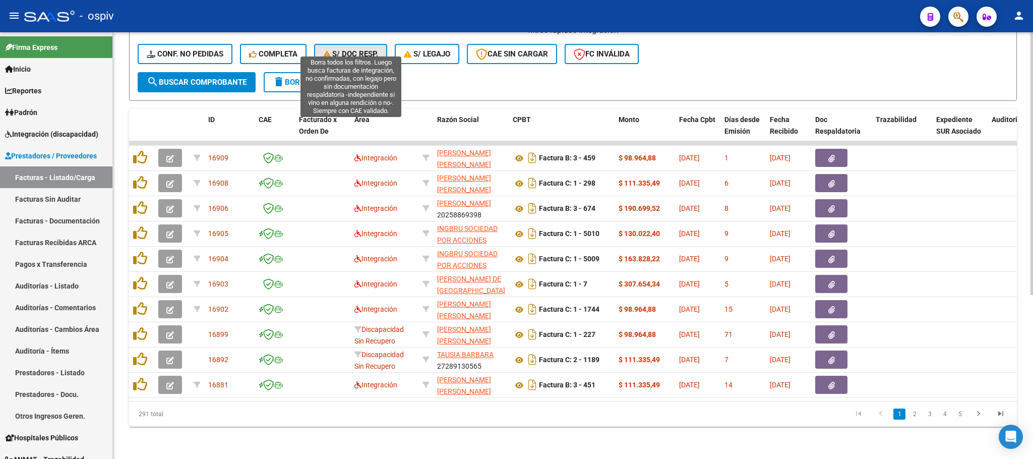 The height and width of the screenshot is (459, 1033). What do you see at coordinates (698, 131) in the screenshot?
I see `datatable-header-cell: Fecha Cpbt` at bounding box center [698, 131].